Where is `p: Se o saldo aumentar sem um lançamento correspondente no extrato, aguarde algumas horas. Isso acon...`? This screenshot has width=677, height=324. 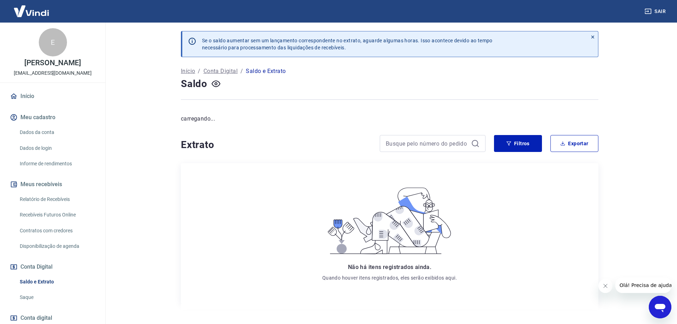 p: Se o saldo aumentar sem um lançamento correspondente no extrato, aguarde algumas horas. Isso acon... is located at coordinates (347, 44).